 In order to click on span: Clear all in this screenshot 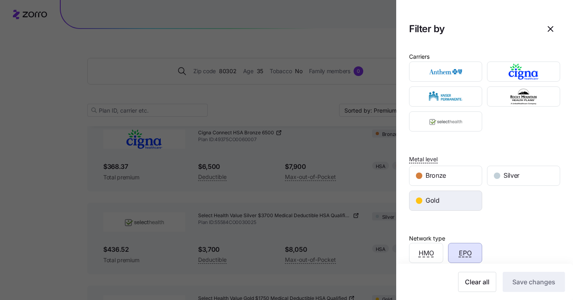, I will do `click(477, 282)`.